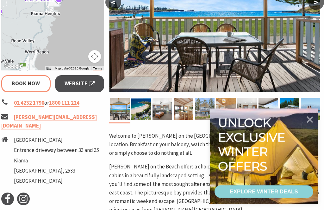  Describe the element at coordinates (72, 68) in the screenshot. I see `span: Map data ©2025 Google` at that location.